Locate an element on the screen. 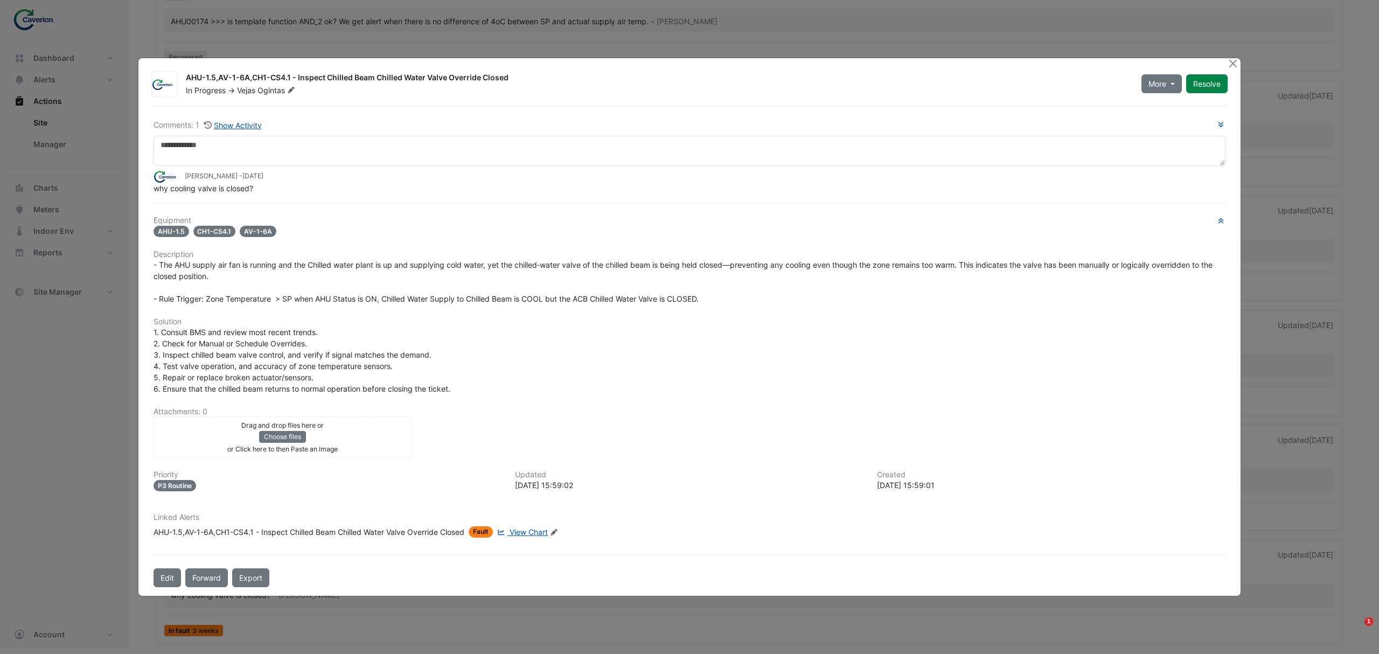 The image size is (1379, 654). span: Vejas is located at coordinates (246, 90).